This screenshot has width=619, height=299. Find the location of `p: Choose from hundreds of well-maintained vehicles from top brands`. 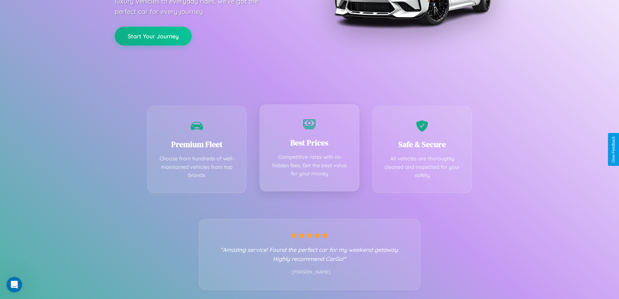

p: Choose from hundreds of well-maintained vehicles from top brands is located at coordinates (197, 167).